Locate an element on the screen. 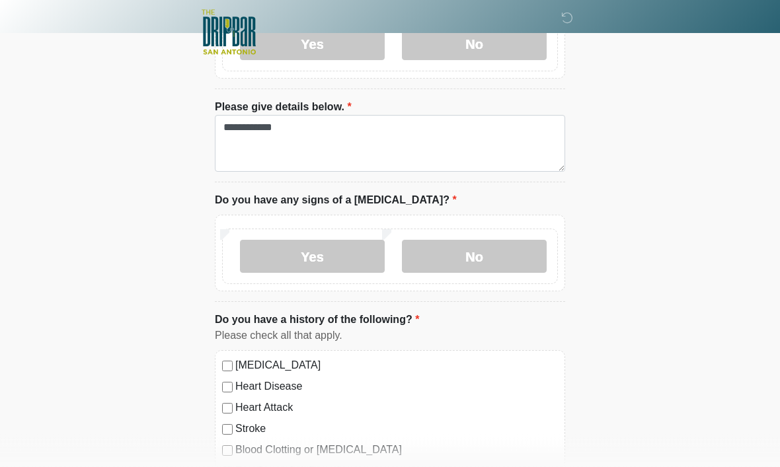 Image resolution: width=780 pixels, height=467 pixels. label: Please give details below. is located at coordinates (283, 108).